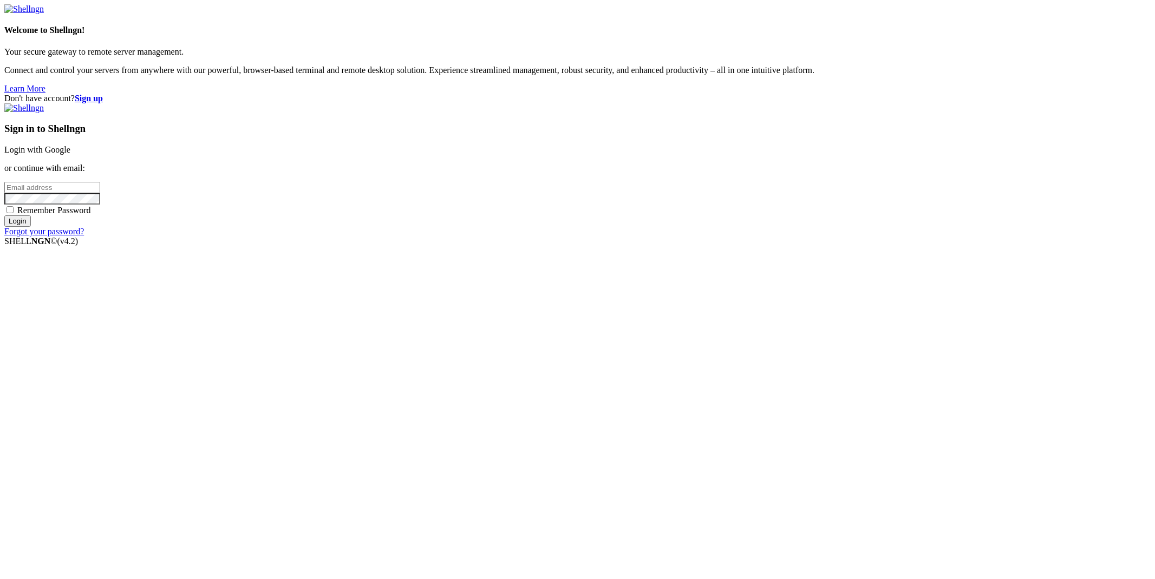  What do you see at coordinates (41, 241) in the screenshot?
I see `b: NGN` at bounding box center [41, 241].